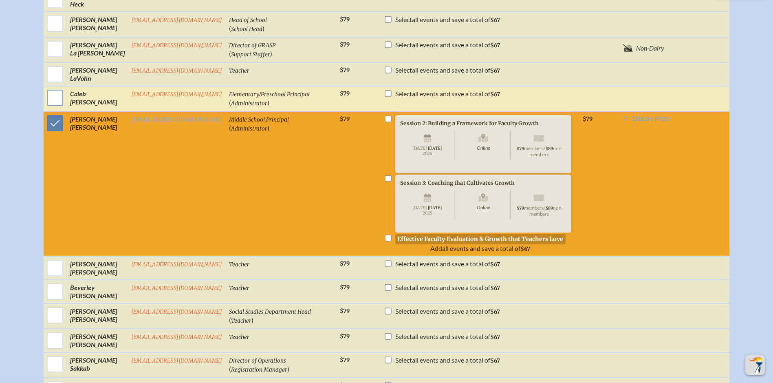  Describe the element at coordinates (257, 360) in the screenshot. I see `span: Director of Operations` at that location.